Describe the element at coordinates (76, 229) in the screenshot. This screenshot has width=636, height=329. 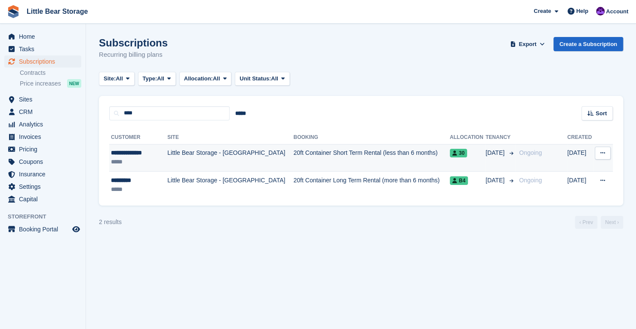
I see `a: Preview store` at that location.